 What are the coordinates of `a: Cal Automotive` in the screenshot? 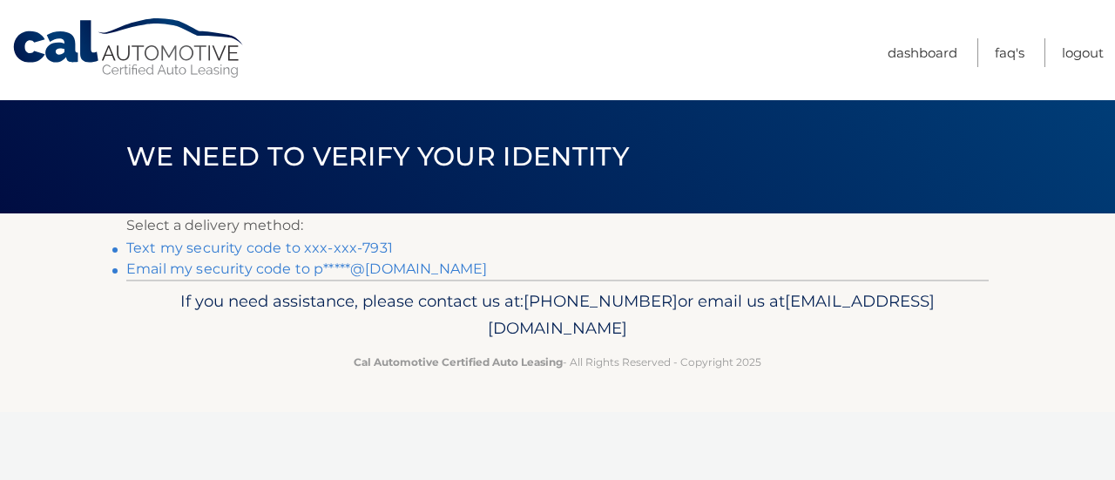 It's located at (129, 48).